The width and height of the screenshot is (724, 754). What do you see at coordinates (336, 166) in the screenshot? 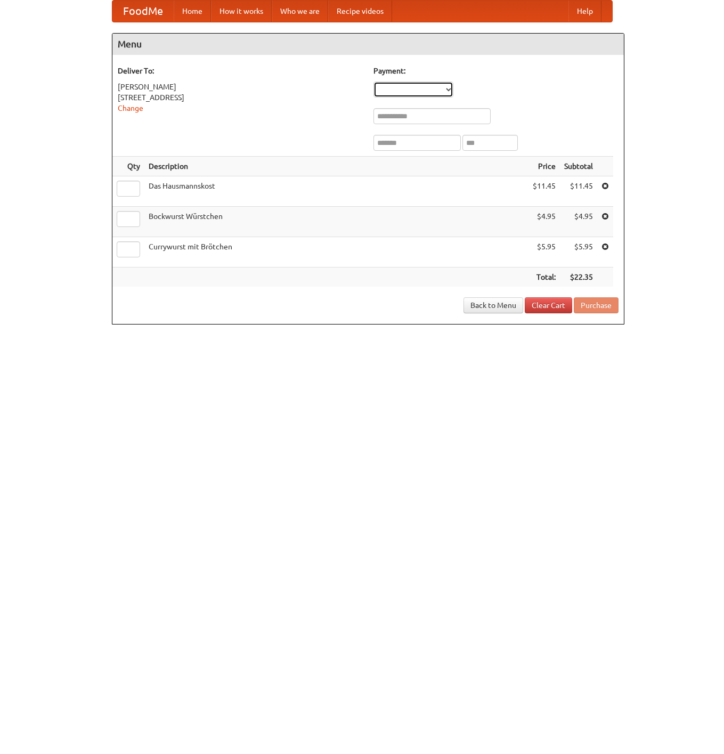
I see `th: Description` at bounding box center [336, 166].